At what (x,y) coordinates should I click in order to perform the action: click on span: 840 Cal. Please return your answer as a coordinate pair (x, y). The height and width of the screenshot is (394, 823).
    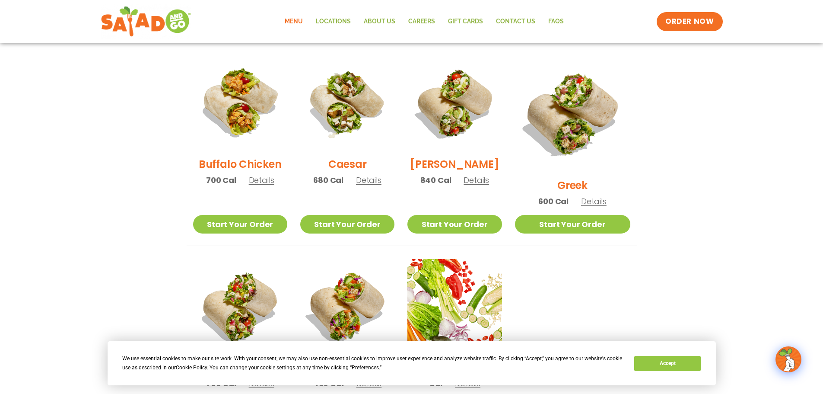
    Looking at the image, I should click on (436, 180).